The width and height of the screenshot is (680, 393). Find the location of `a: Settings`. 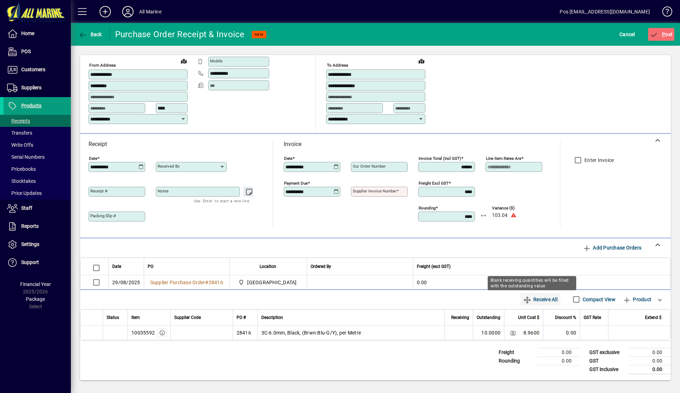

a: Settings is located at coordinates (37, 244).